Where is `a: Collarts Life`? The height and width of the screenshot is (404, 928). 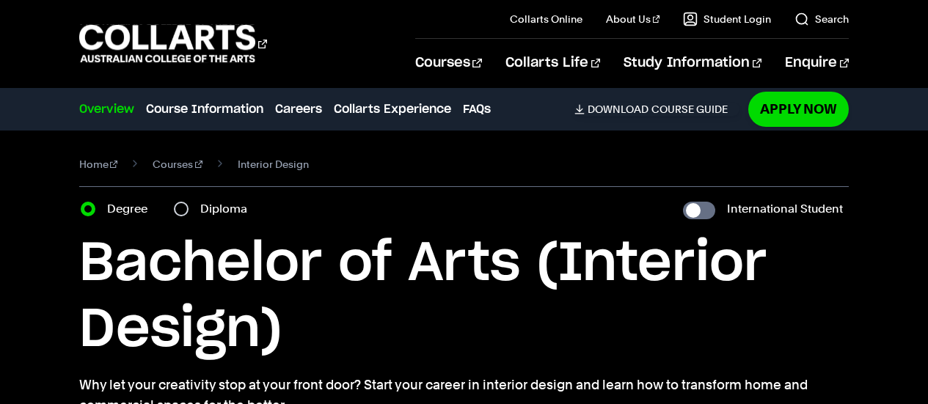 a: Collarts Life is located at coordinates (552, 63).